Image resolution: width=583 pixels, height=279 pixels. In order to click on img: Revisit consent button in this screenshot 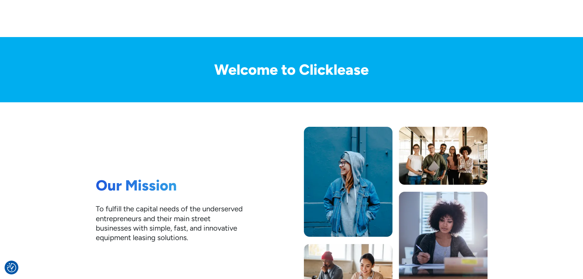, I will do `click(12, 268)`.